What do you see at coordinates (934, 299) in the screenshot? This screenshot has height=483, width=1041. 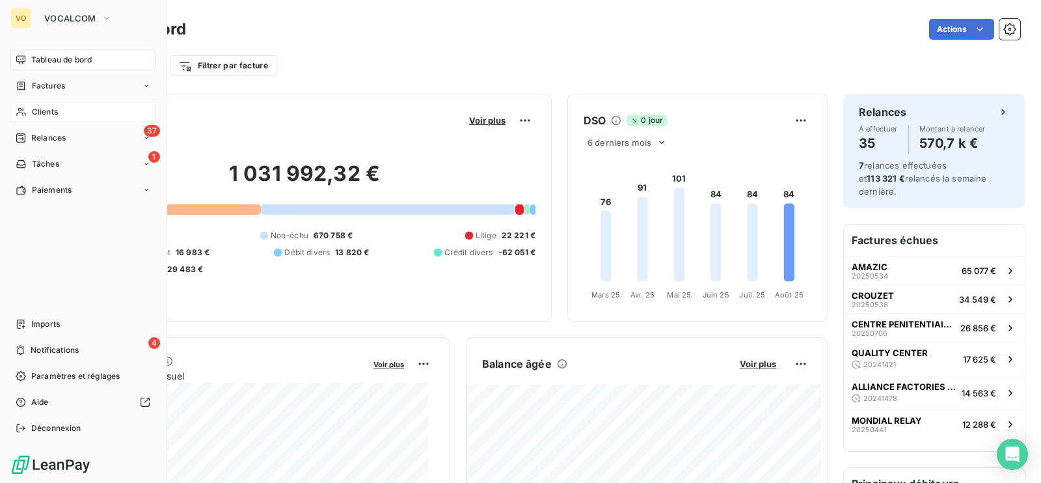 I see `button: CROUZET2025053834 549 €` at bounding box center [934, 299].